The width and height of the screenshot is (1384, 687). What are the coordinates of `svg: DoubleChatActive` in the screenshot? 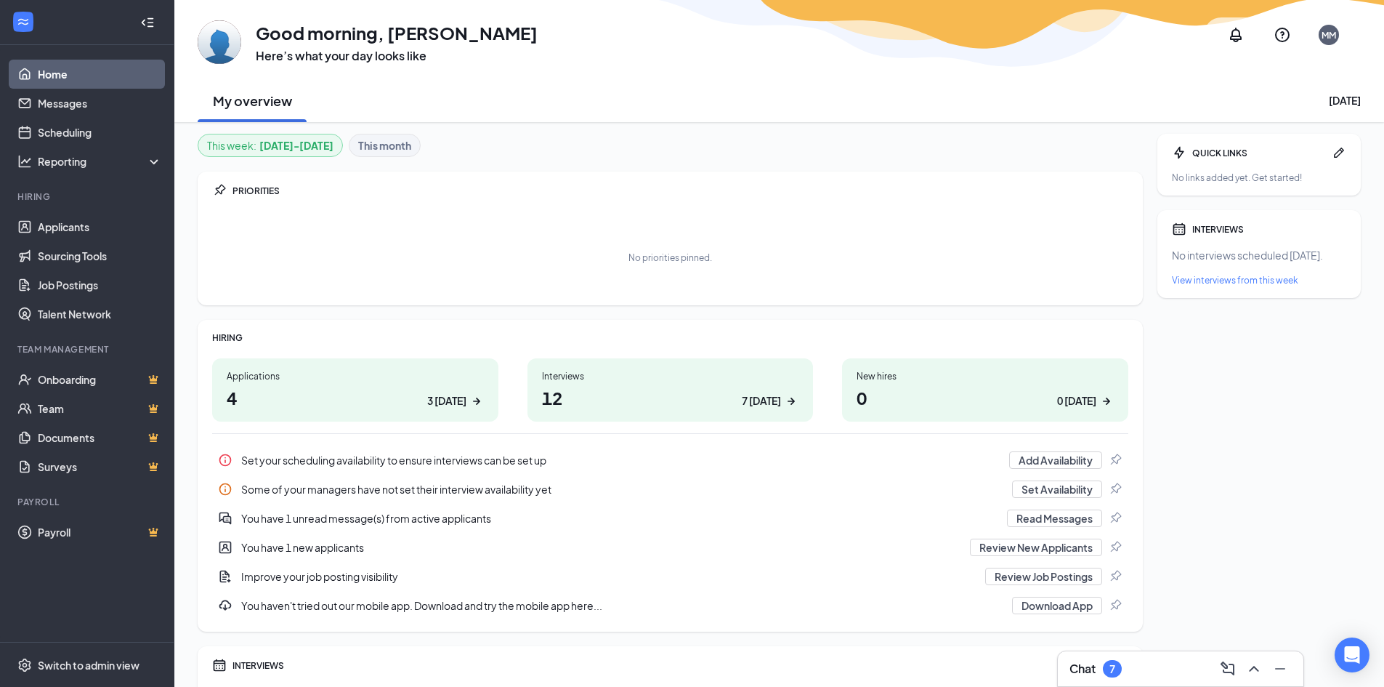 It's located at (225, 518).